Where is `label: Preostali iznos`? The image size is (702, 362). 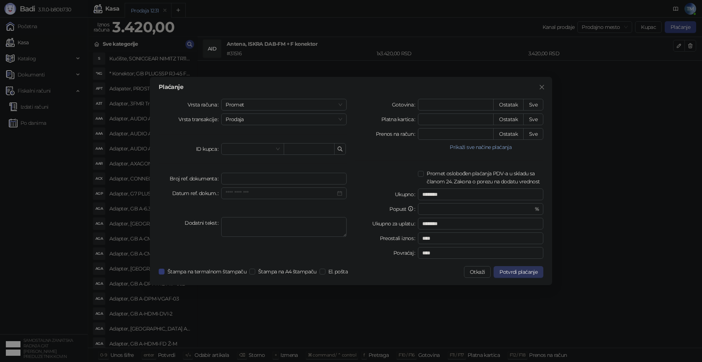 label: Preostali iznos is located at coordinates (399, 238).